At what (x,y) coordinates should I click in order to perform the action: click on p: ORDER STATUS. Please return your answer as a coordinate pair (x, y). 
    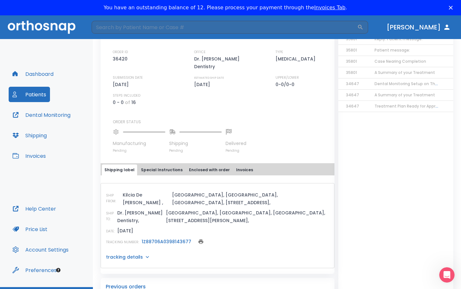
    Looking at the image, I should click on (221, 122).